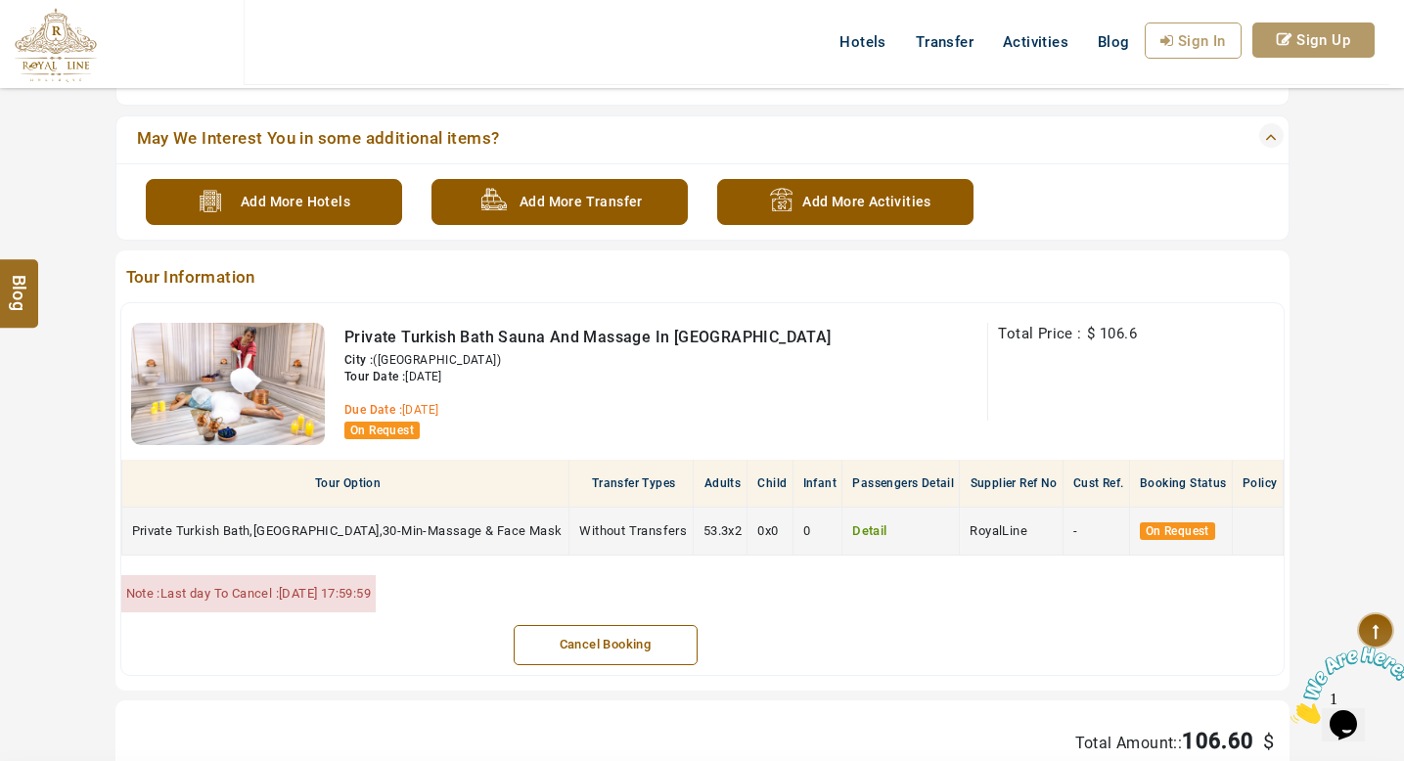 Image resolution: width=1404 pixels, height=761 pixels. Describe the element at coordinates (228, 384) in the screenshot. I see `img: relaxation.jpg` at that location.